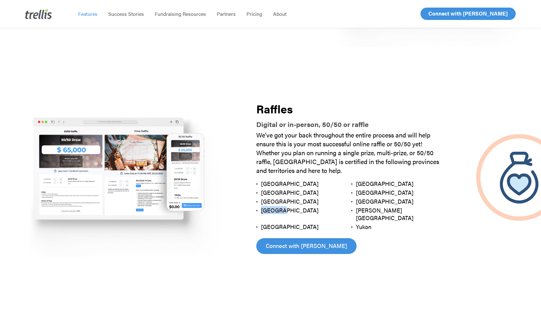 This screenshot has height=311, width=541. What do you see at coordinates (126, 14) in the screenshot?
I see `a: Success Stories` at bounding box center [126, 14].